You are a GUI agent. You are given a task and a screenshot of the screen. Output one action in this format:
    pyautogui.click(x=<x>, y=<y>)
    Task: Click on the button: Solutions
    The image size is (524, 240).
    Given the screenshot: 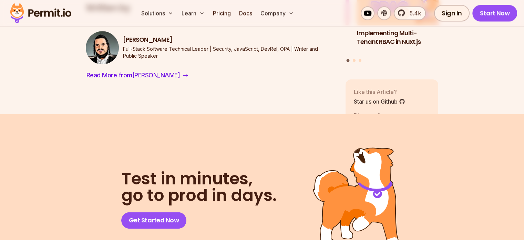 What is the action you would take?
    pyautogui.click(x=157, y=13)
    